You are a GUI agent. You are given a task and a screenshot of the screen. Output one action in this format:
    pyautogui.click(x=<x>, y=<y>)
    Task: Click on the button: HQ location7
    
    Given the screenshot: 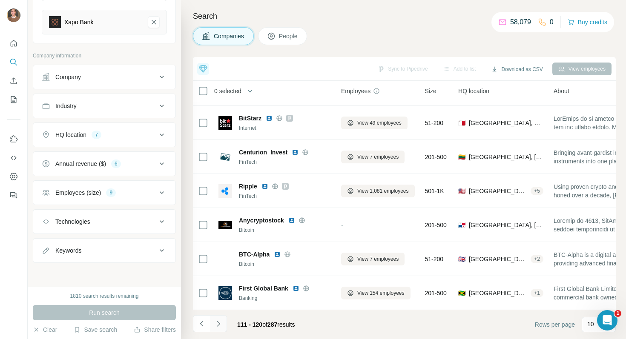 What is the action you would take?
    pyautogui.click(x=104, y=135)
    